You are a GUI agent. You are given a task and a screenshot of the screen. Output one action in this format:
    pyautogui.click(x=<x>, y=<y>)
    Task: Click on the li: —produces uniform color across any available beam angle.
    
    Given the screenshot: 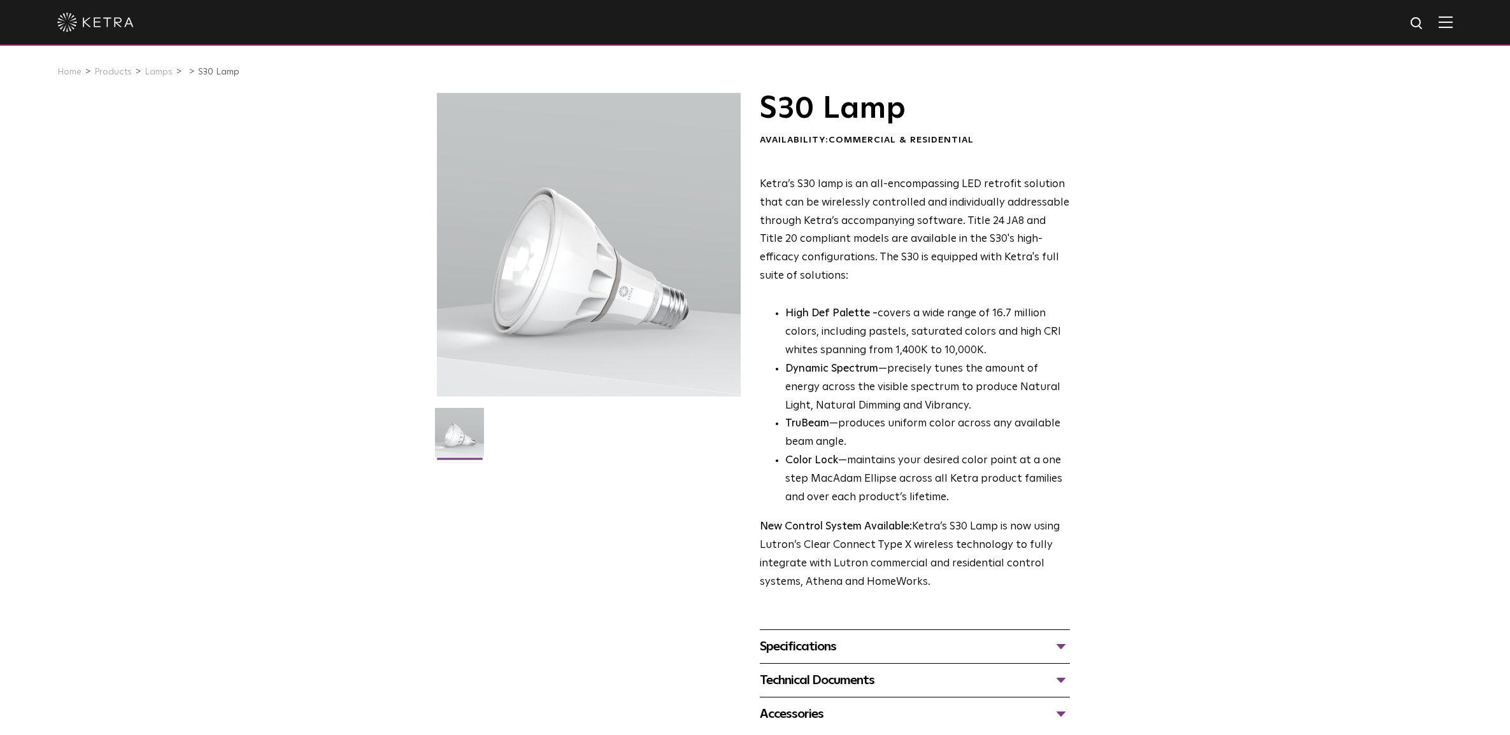 What is the action you would take?
    pyautogui.click(x=927, y=434)
    